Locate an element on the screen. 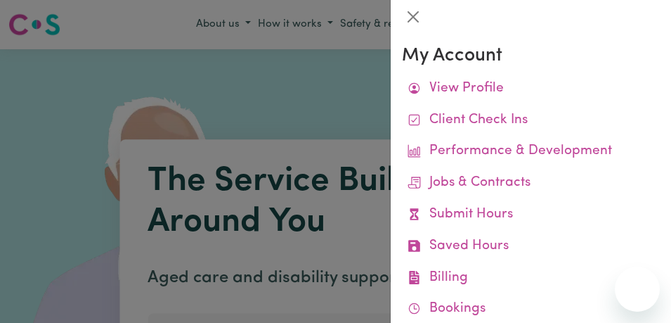 This screenshot has height=323, width=671. a: Performance & Development is located at coordinates (531, 151).